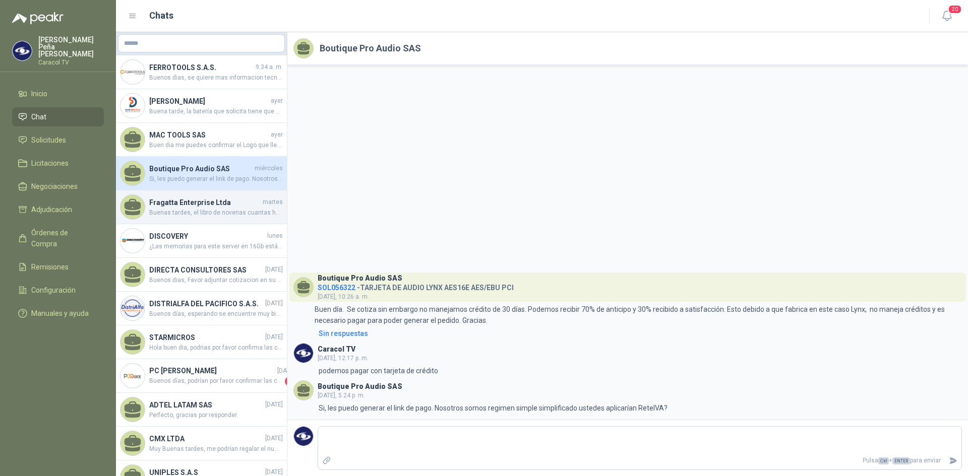 The height and width of the screenshot is (476, 968). What do you see at coordinates (63, 238) in the screenshot?
I see `span: Órdenes de Compra` at bounding box center [63, 238].